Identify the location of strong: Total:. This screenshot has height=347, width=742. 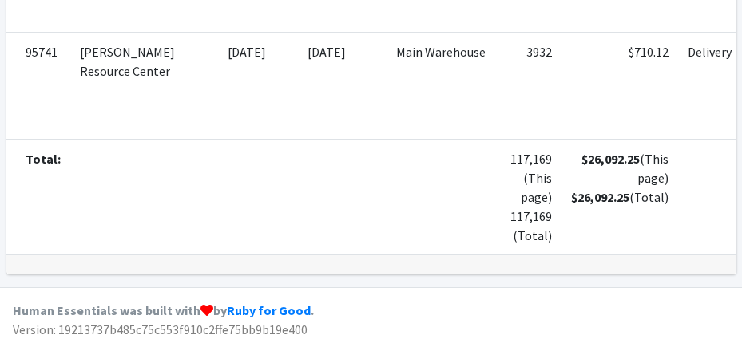
(43, 159).